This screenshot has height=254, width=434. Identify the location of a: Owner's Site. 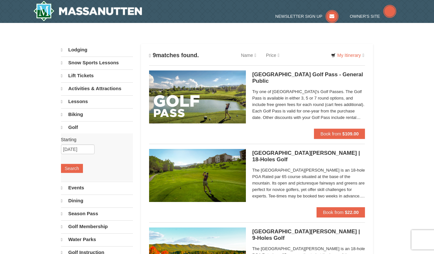
(373, 16).